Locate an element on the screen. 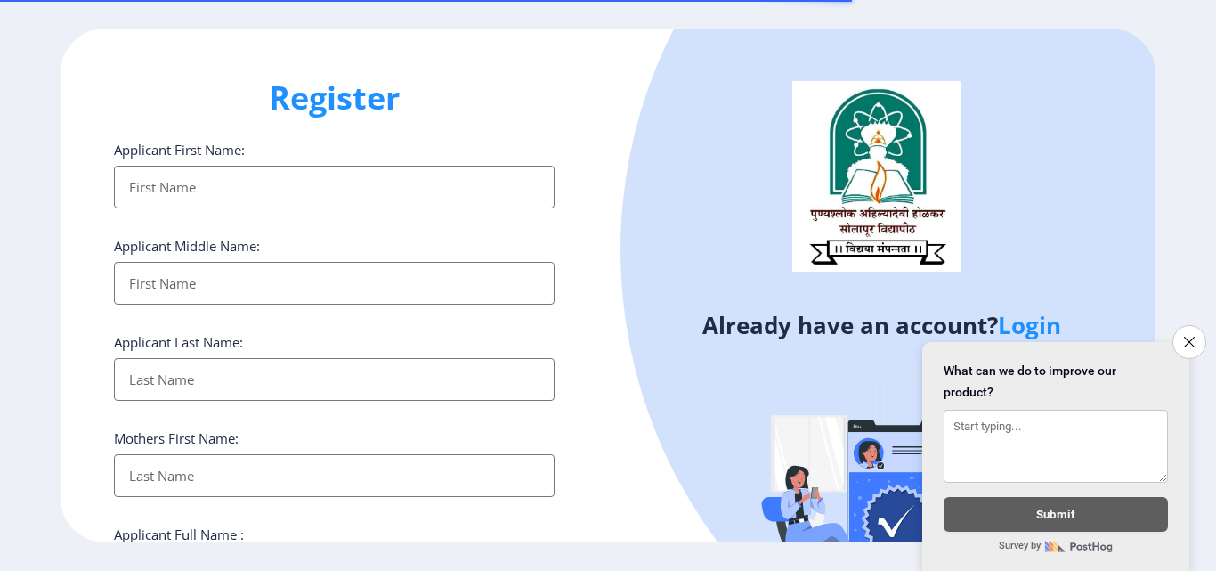 This screenshot has width=1216, height=571. img: logo is located at coordinates (877, 176).